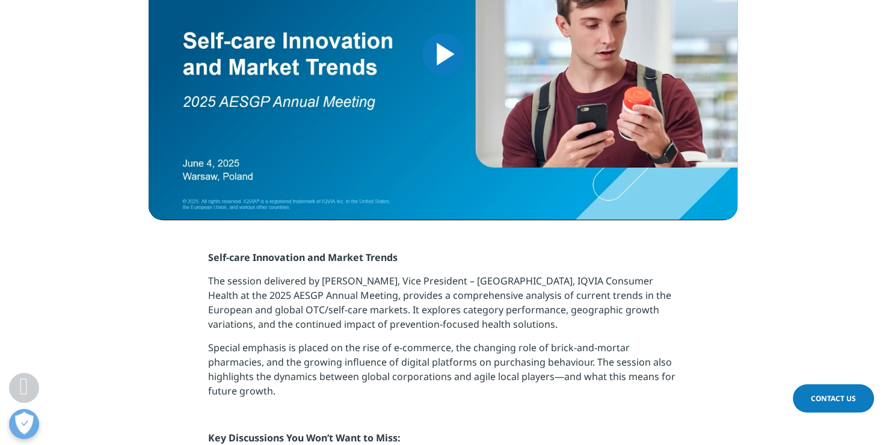 This screenshot has height=445, width=886. I want to click on button: Play Video, so click(443, 54).